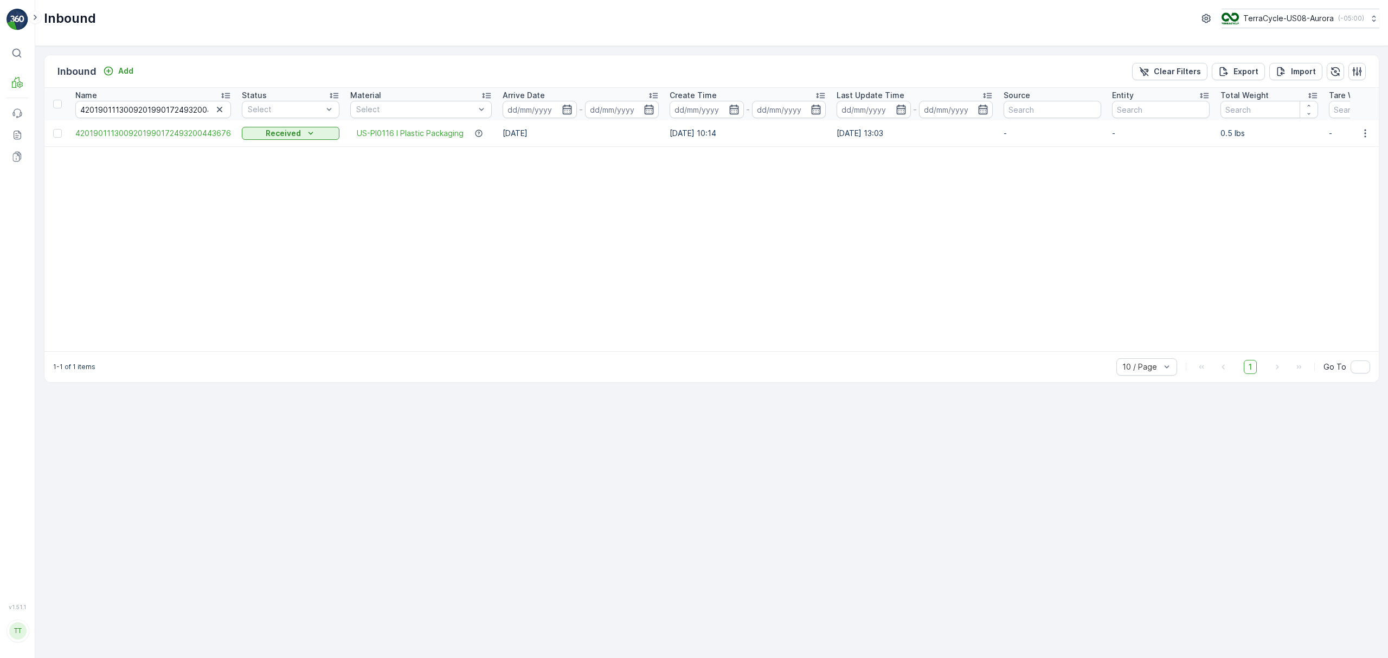  What do you see at coordinates (126, 71) in the screenshot?
I see `p: Add` at bounding box center [126, 71].